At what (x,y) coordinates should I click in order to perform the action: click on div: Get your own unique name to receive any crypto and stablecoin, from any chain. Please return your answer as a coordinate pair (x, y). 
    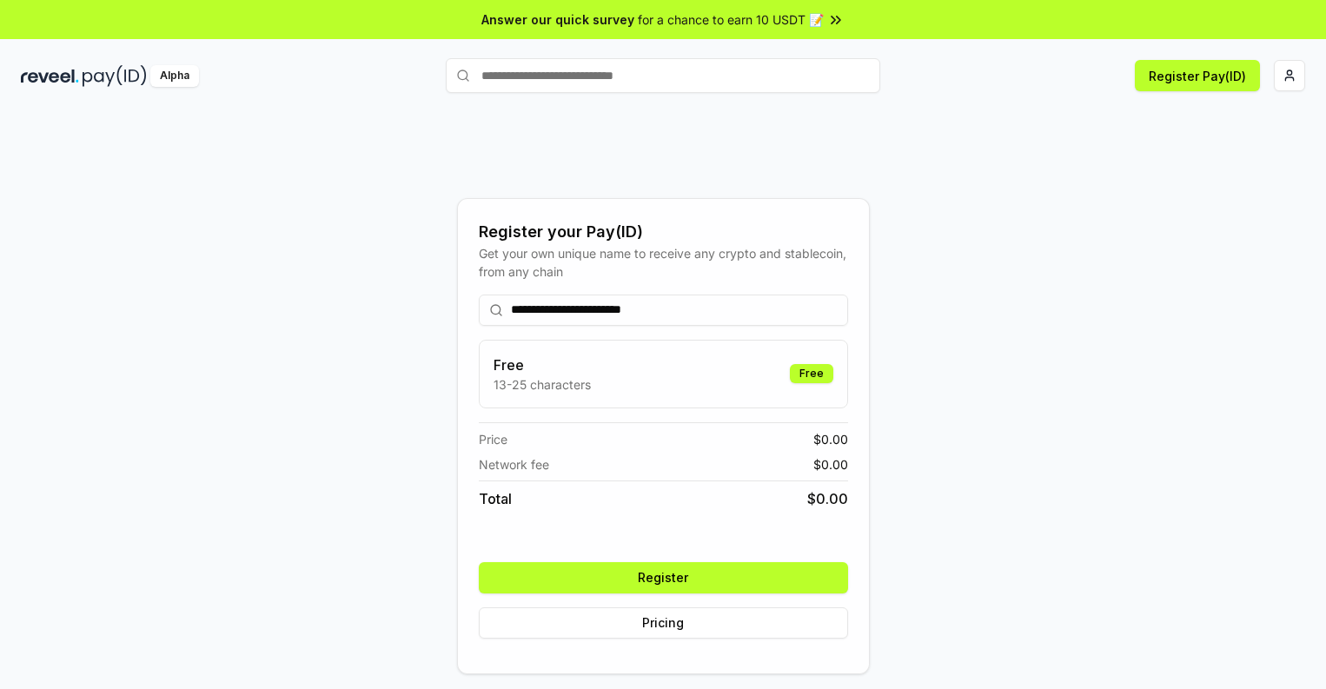
    Looking at the image, I should click on (663, 262).